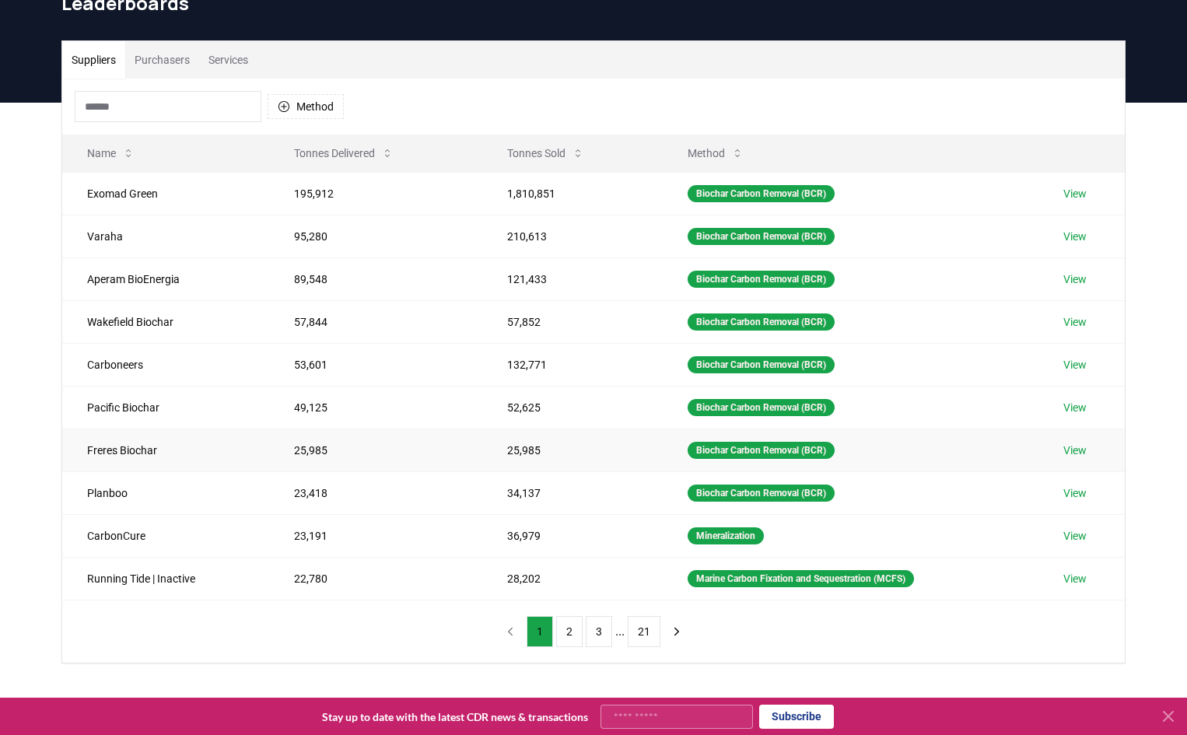  What do you see at coordinates (166, 279) in the screenshot?
I see `td: Aperam BioEnergia` at bounding box center [166, 279].